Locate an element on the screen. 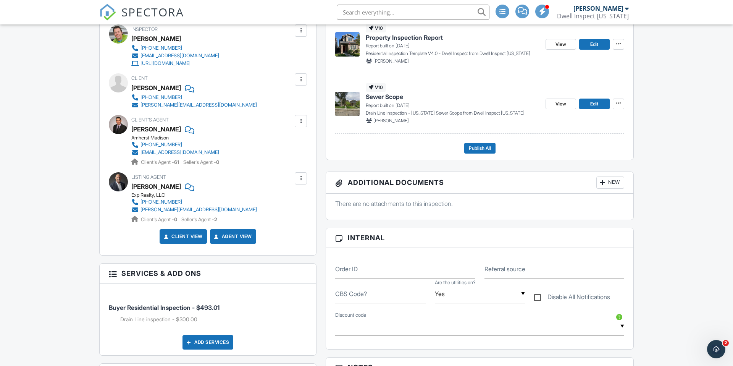 This screenshot has height=366, width=733. label: Discount code is located at coordinates (351, 315).